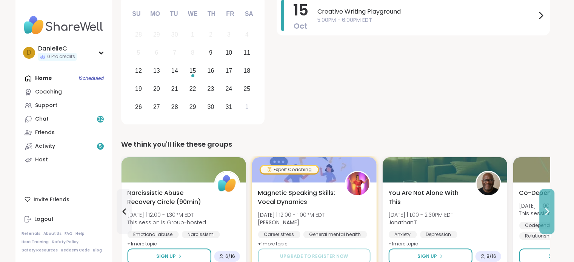  What do you see at coordinates (297, 198) in the screenshot?
I see `span: Magnetic Speaking Skills: Vocal Dynamics` at bounding box center [297, 198].